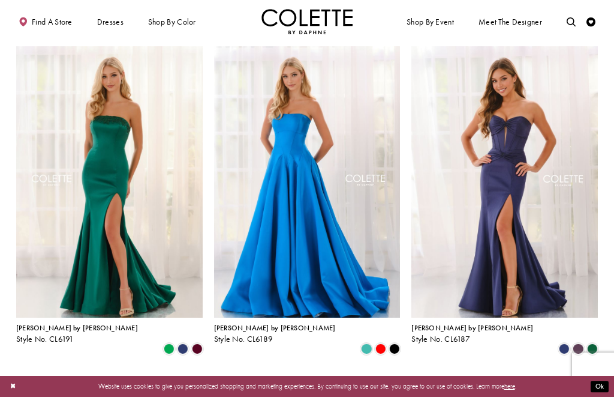 This screenshot has width=614, height=397. What do you see at coordinates (430, 22) in the screenshot?
I see `span: Shop By Event` at bounding box center [430, 22].